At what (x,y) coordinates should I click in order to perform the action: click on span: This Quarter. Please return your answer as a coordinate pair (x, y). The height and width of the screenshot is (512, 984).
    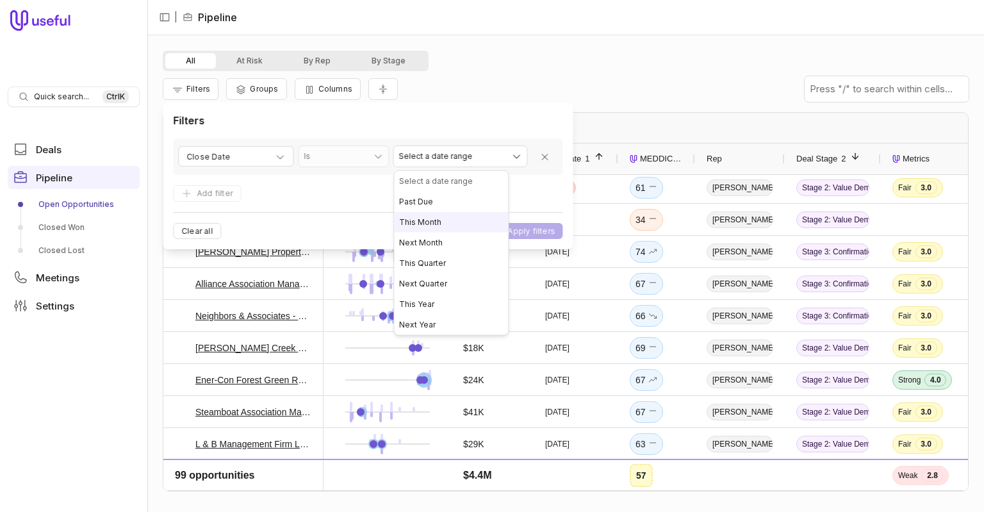
    Looking at the image, I should click on (422, 263).